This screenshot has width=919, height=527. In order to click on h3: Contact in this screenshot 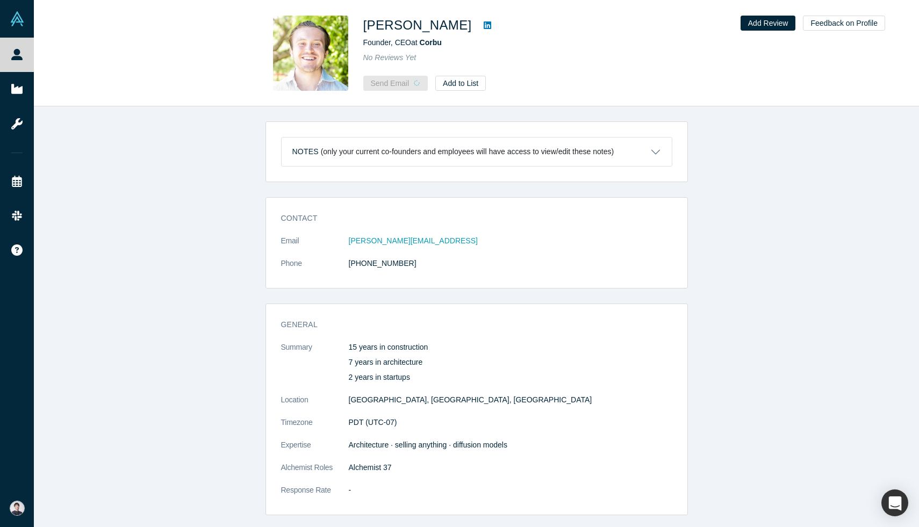, I will do `click(469, 218)`.